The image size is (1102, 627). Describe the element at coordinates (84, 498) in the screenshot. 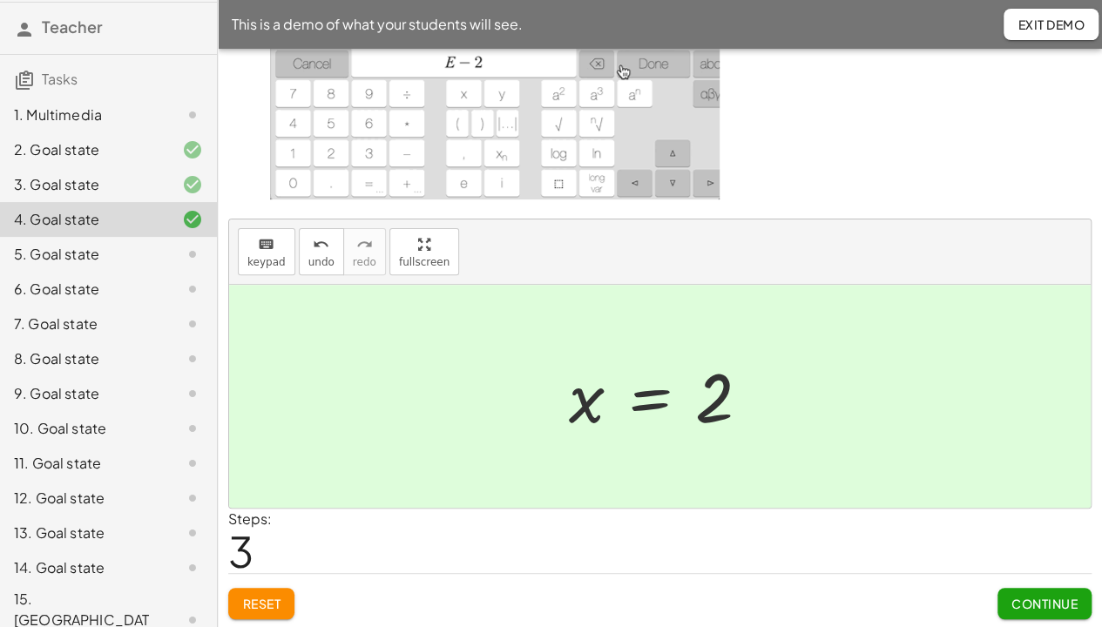

I see `div: 12. Goal state` at that location.